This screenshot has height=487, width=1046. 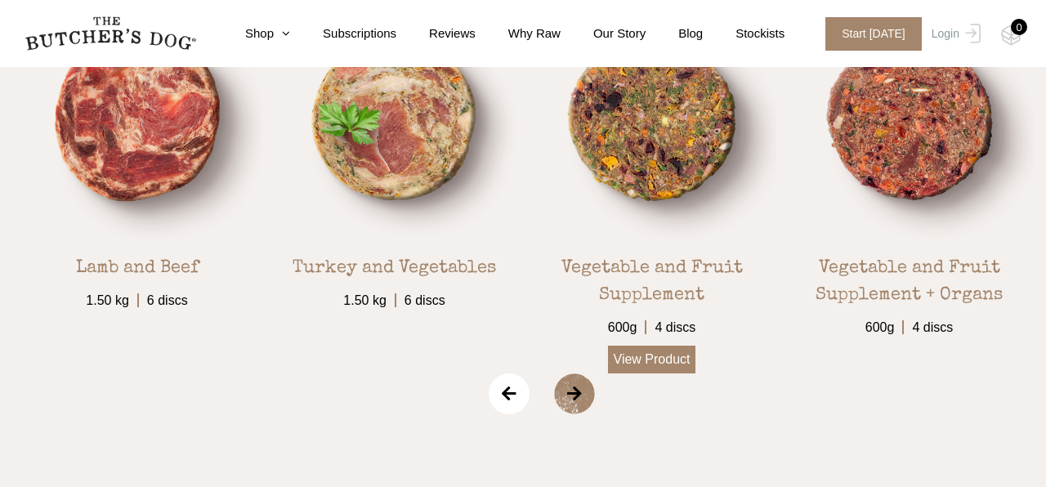 I want to click on div: Turkey and Vegetables, so click(x=394, y=263).